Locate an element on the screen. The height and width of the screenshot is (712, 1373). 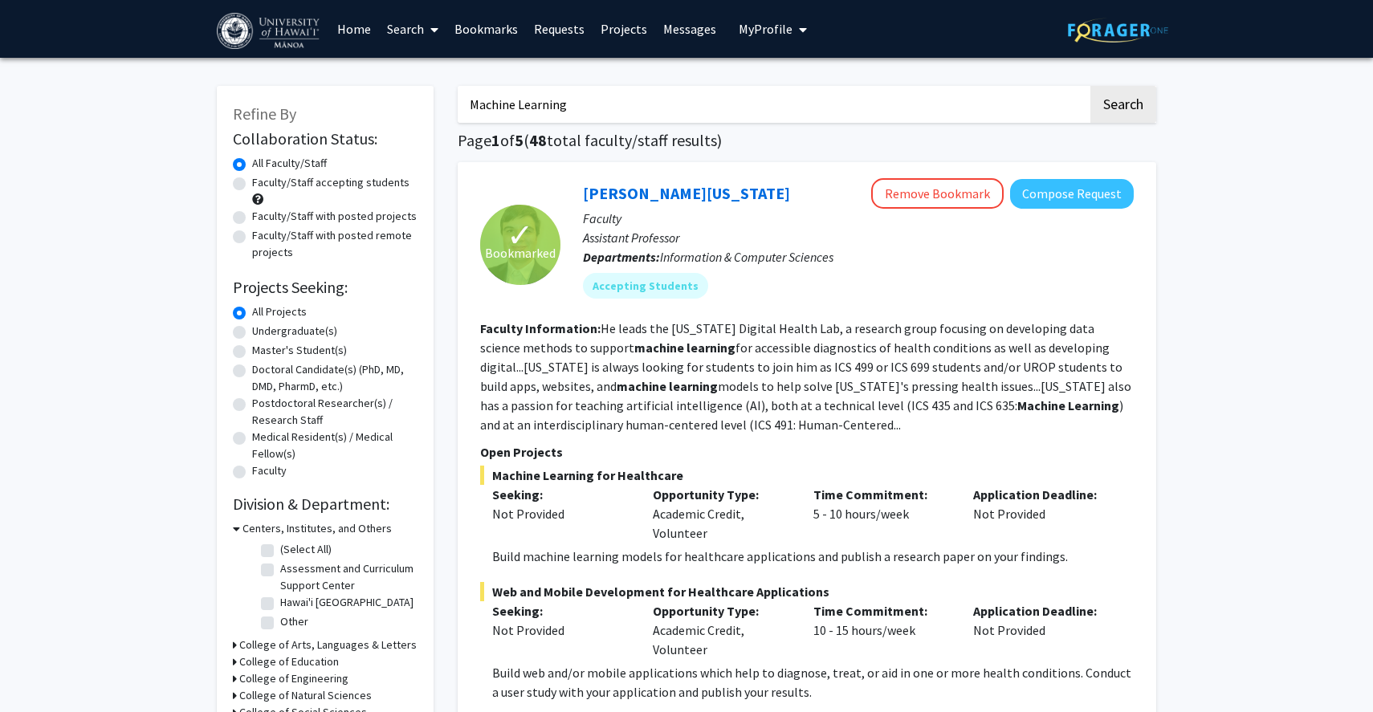
span: 5 is located at coordinates (519, 140).